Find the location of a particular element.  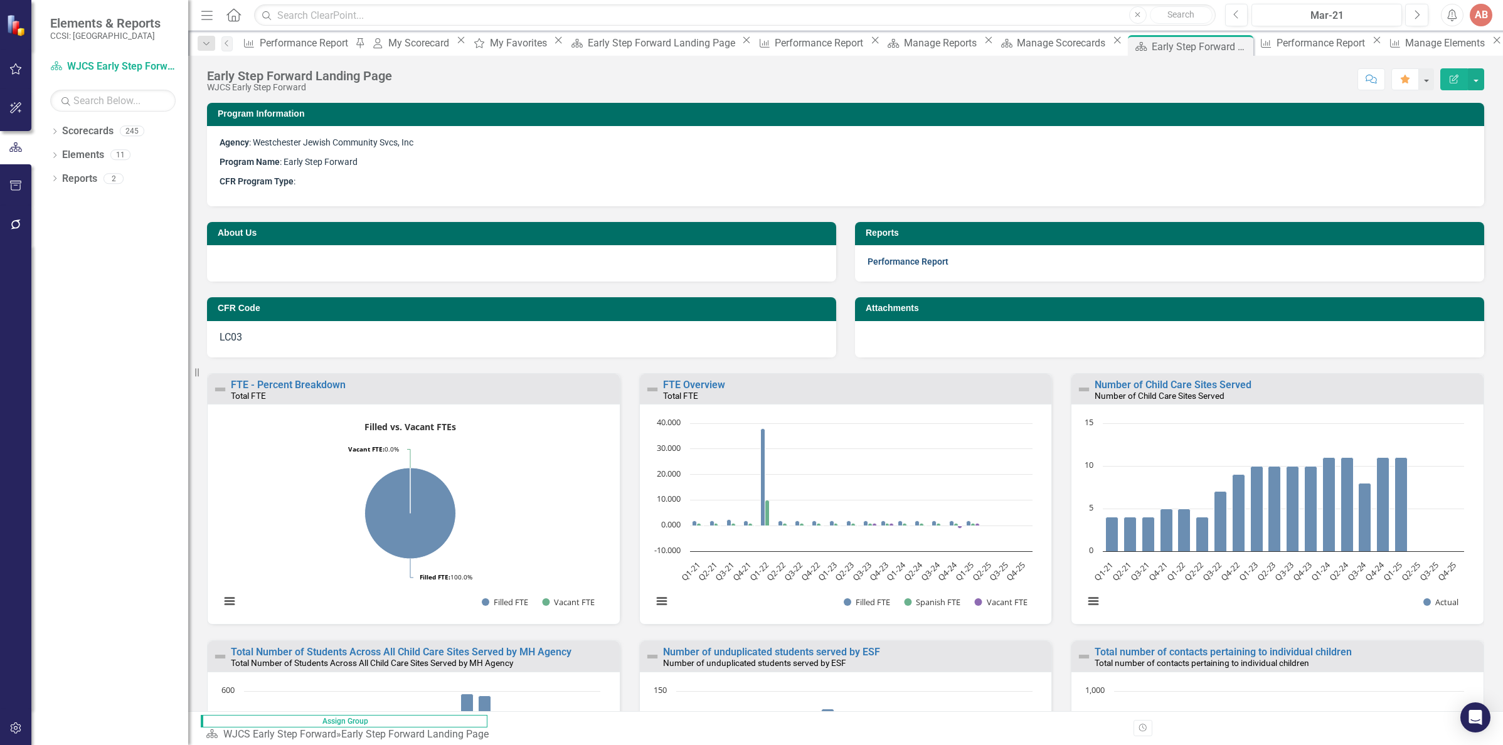

div: Manage Scorecards is located at coordinates (1063, 43).